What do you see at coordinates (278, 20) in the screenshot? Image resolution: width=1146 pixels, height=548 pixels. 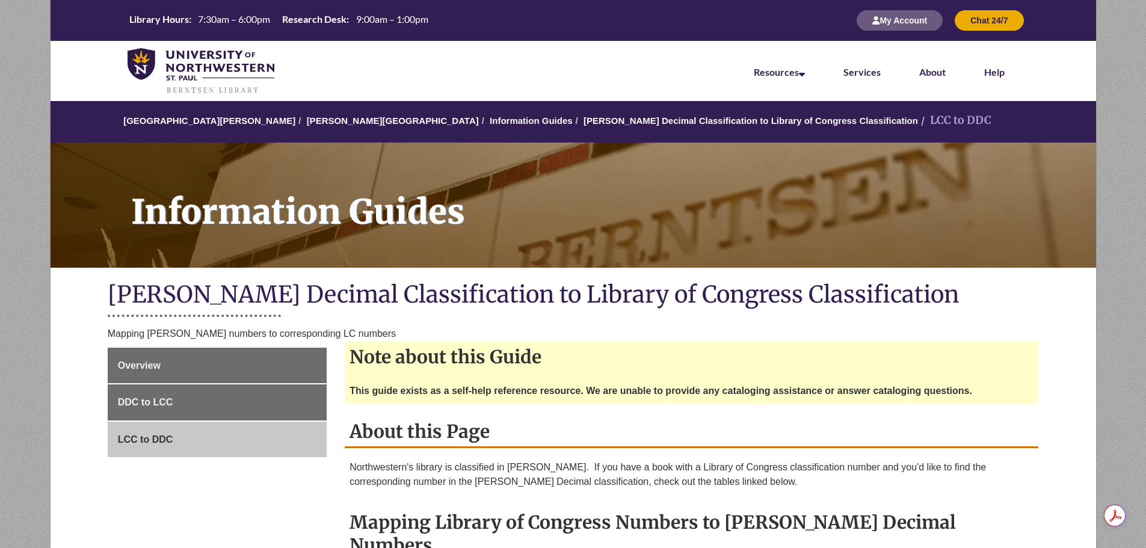 I see `table: Hours Today` at bounding box center [278, 20].